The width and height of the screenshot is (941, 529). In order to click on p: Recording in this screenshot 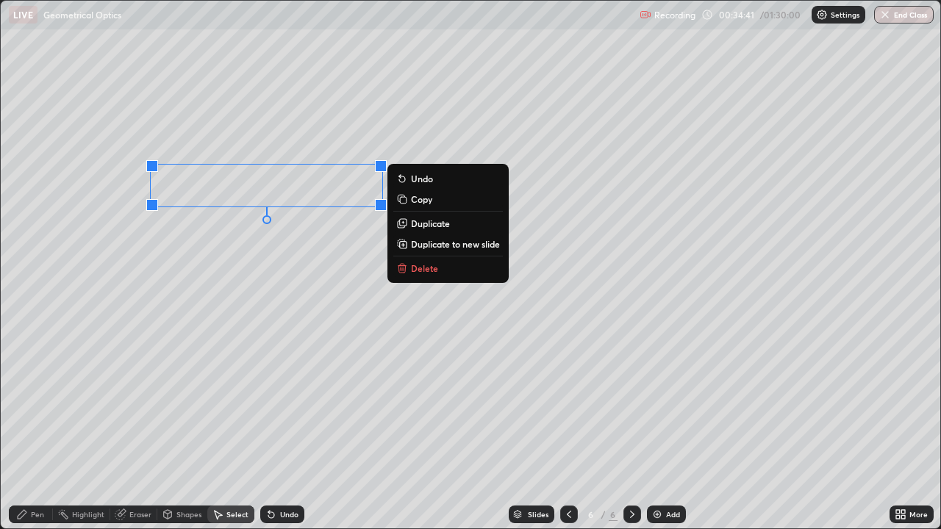, I will do `click(675, 15)`.